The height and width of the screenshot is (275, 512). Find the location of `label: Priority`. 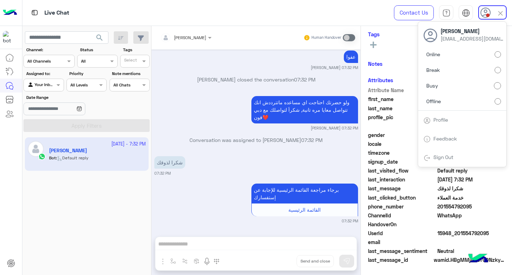

label: Priority is located at coordinates (87, 74).